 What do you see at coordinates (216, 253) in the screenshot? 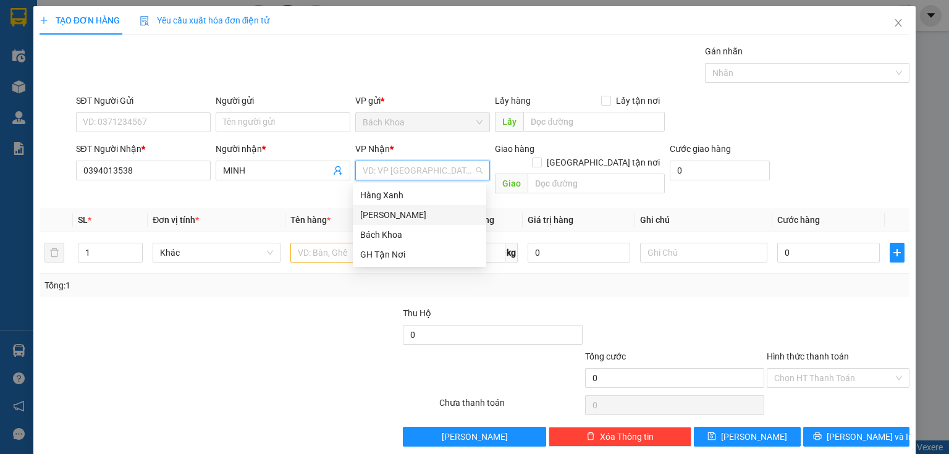
I see `span: Khác` at bounding box center [216, 253].